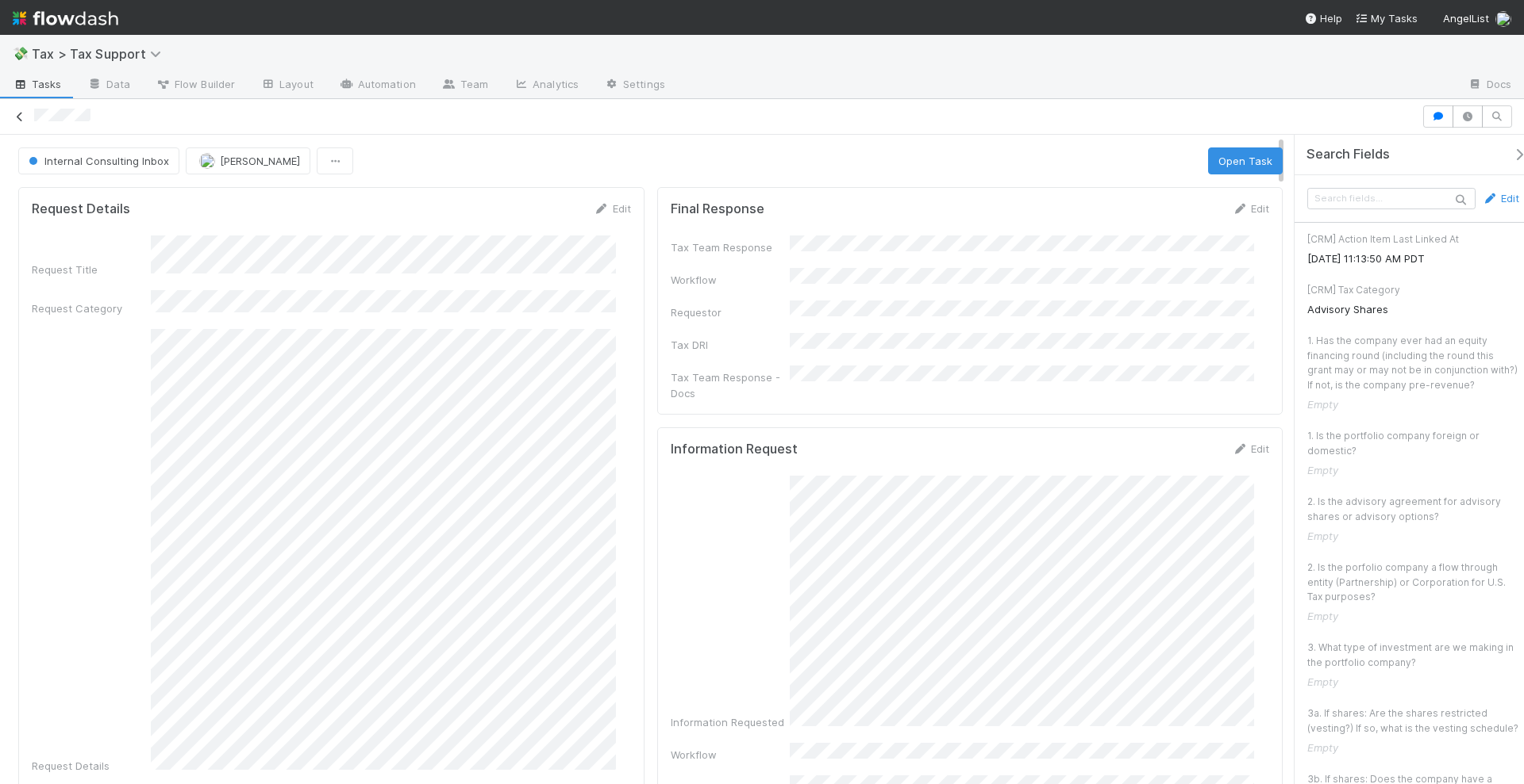  I want to click on a: Automation, so click(377, 86).